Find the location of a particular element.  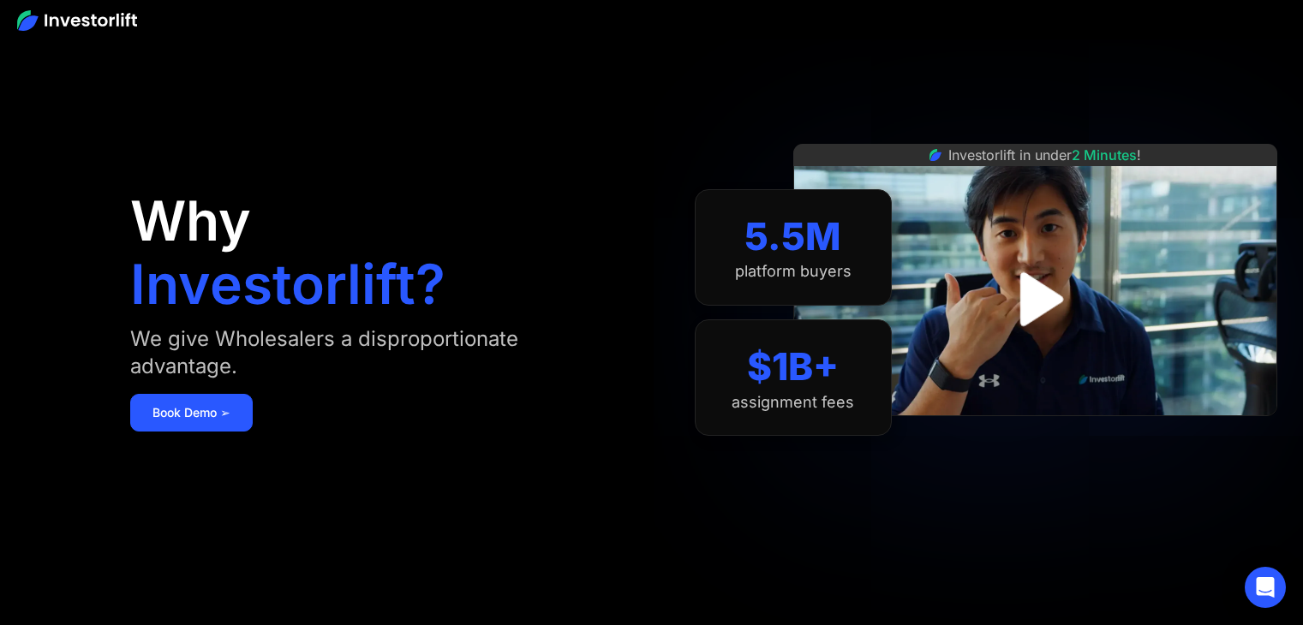

div: $1B+ is located at coordinates (792, 367).